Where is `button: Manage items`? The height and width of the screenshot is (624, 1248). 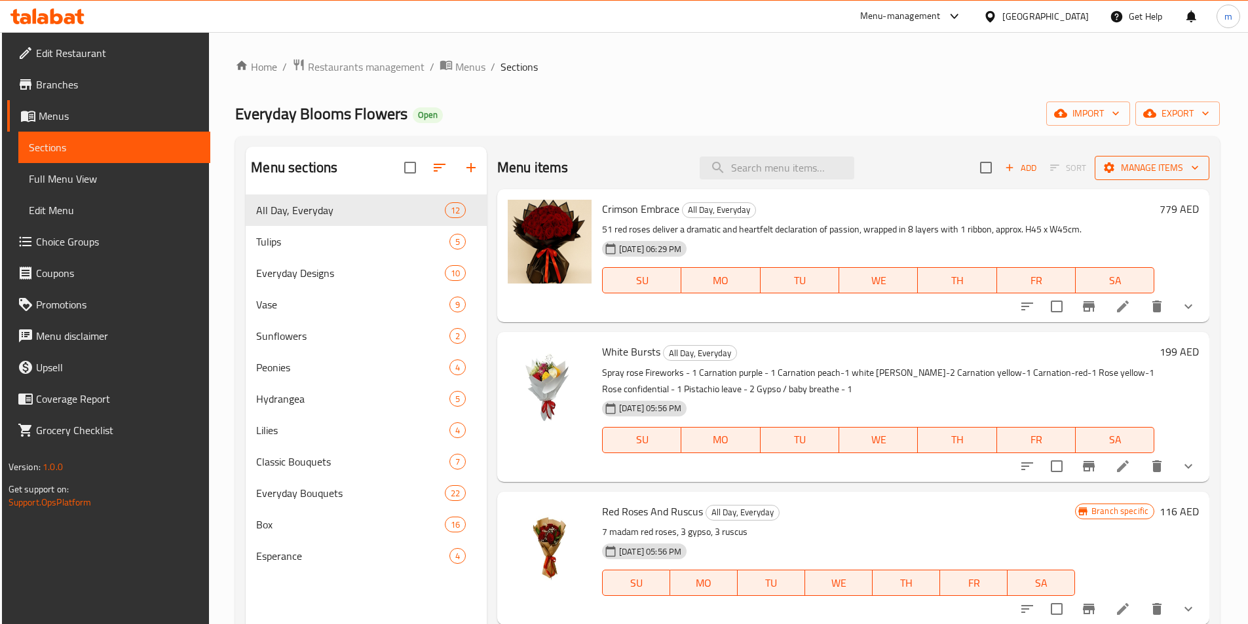 button: Manage items is located at coordinates (1151, 168).